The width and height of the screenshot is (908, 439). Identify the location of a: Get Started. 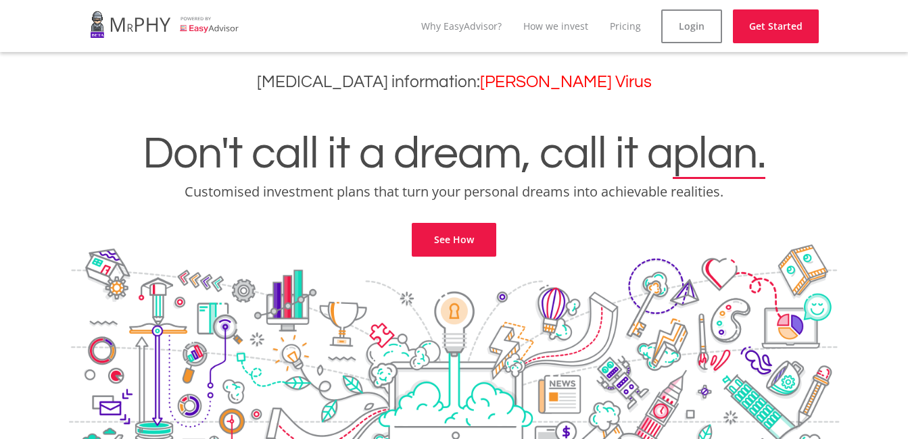
(776, 26).